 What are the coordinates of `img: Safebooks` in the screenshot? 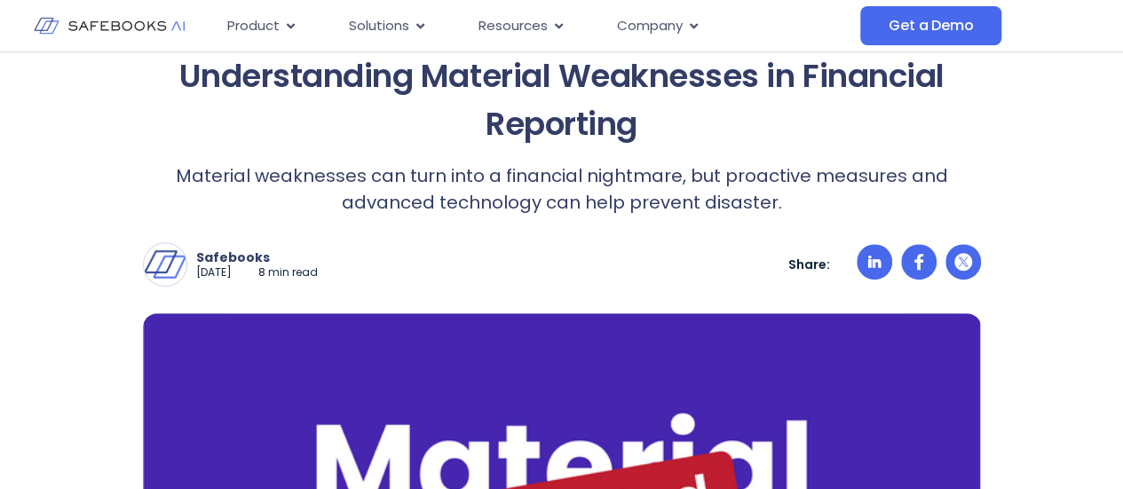 It's located at (165, 264).